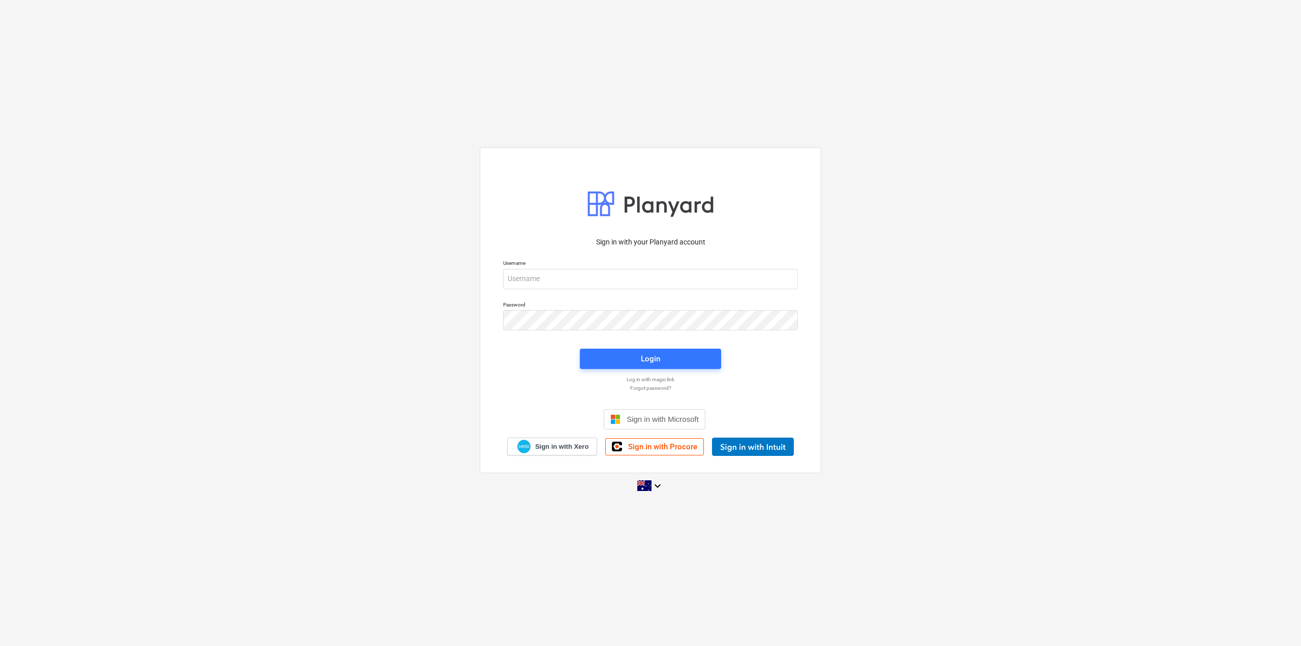 This screenshot has width=1301, height=646. What do you see at coordinates (650, 388) in the screenshot?
I see `a: Forgot password?` at bounding box center [650, 388].